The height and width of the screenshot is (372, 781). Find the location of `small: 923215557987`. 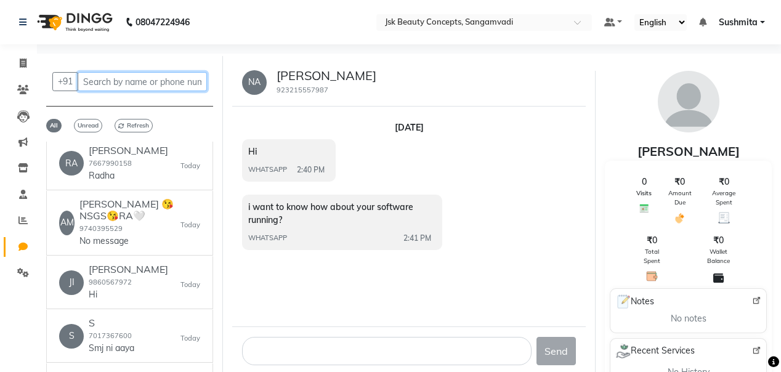

small: 923215557987 is located at coordinates (302, 90).